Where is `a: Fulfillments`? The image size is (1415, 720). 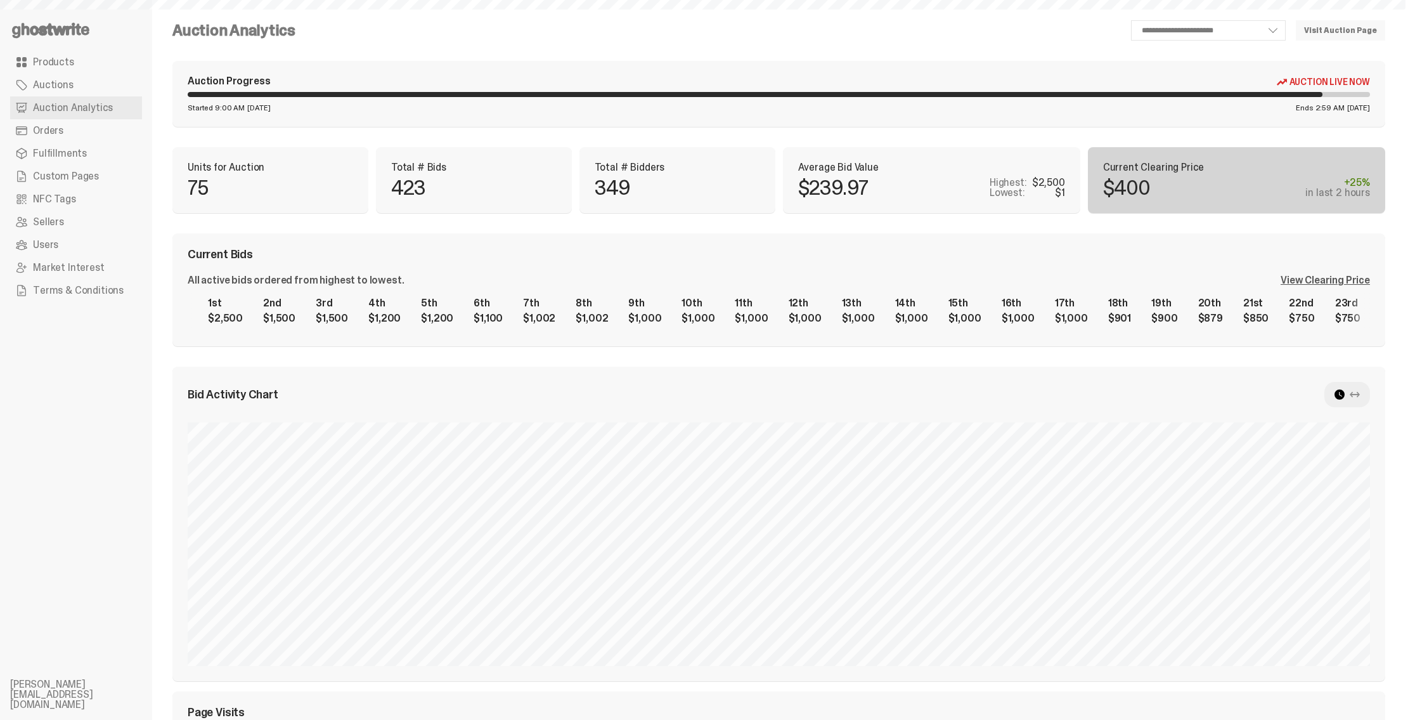 a: Fulfillments is located at coordinates (76, 153).